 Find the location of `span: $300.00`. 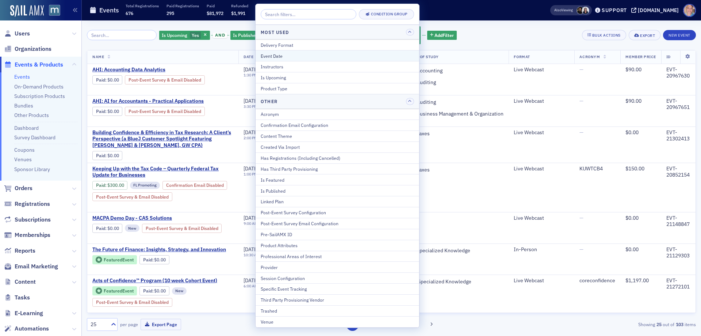

span: $300.00 is located at coordinates (116, 185).